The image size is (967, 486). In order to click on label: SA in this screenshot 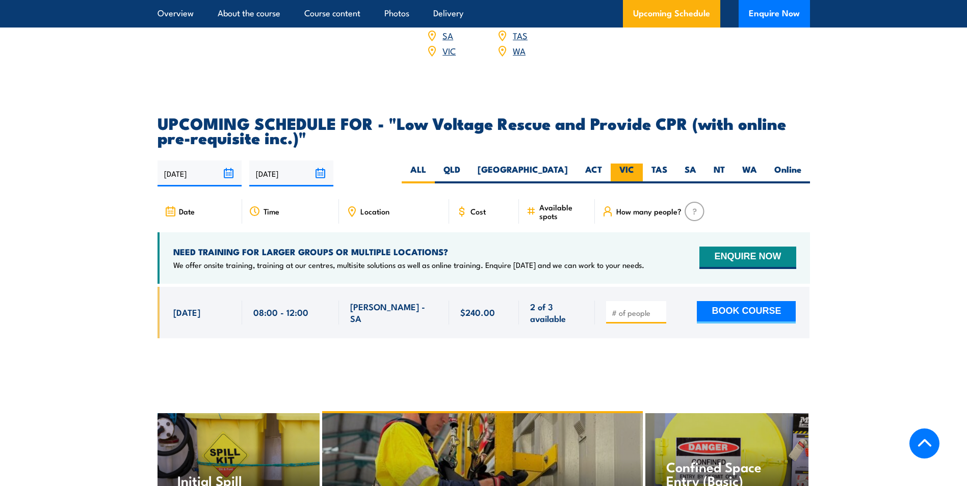, I will do `click(690, 173)`.